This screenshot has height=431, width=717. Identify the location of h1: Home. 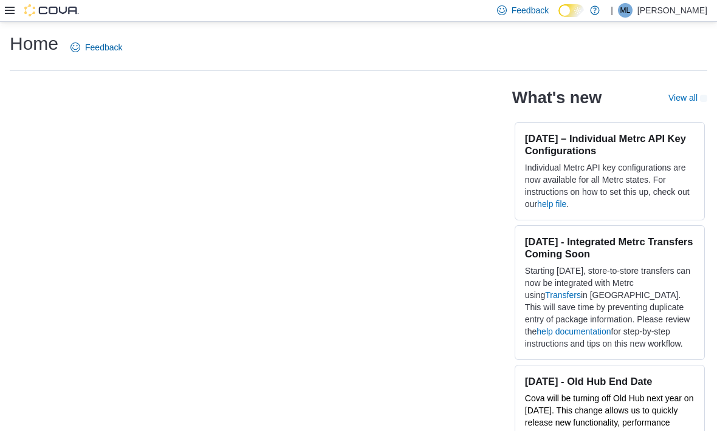
(34, 44).